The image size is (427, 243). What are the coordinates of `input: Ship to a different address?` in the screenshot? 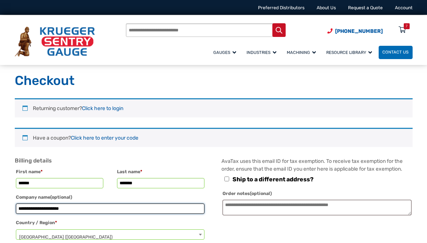 It's located at (227, 179).